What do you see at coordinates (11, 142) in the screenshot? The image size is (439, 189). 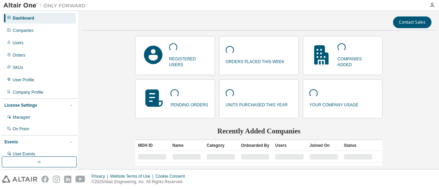 I see `div: Events` at bounding box center [11, 142].